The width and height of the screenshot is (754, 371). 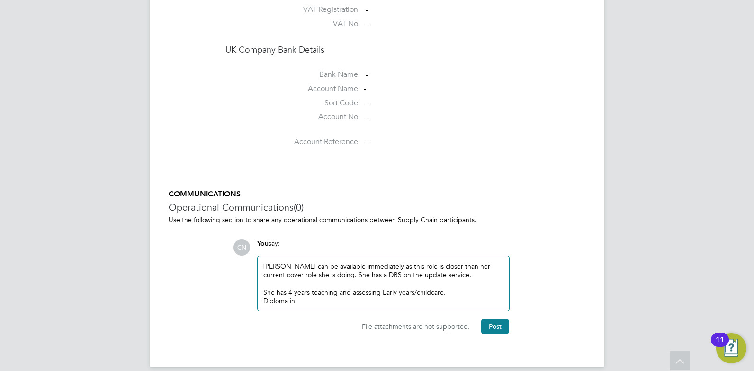 What do you see at coordinates (292, 142) in the screenshot?
I see `label: Account Reference` at bounding box center [292, 142].